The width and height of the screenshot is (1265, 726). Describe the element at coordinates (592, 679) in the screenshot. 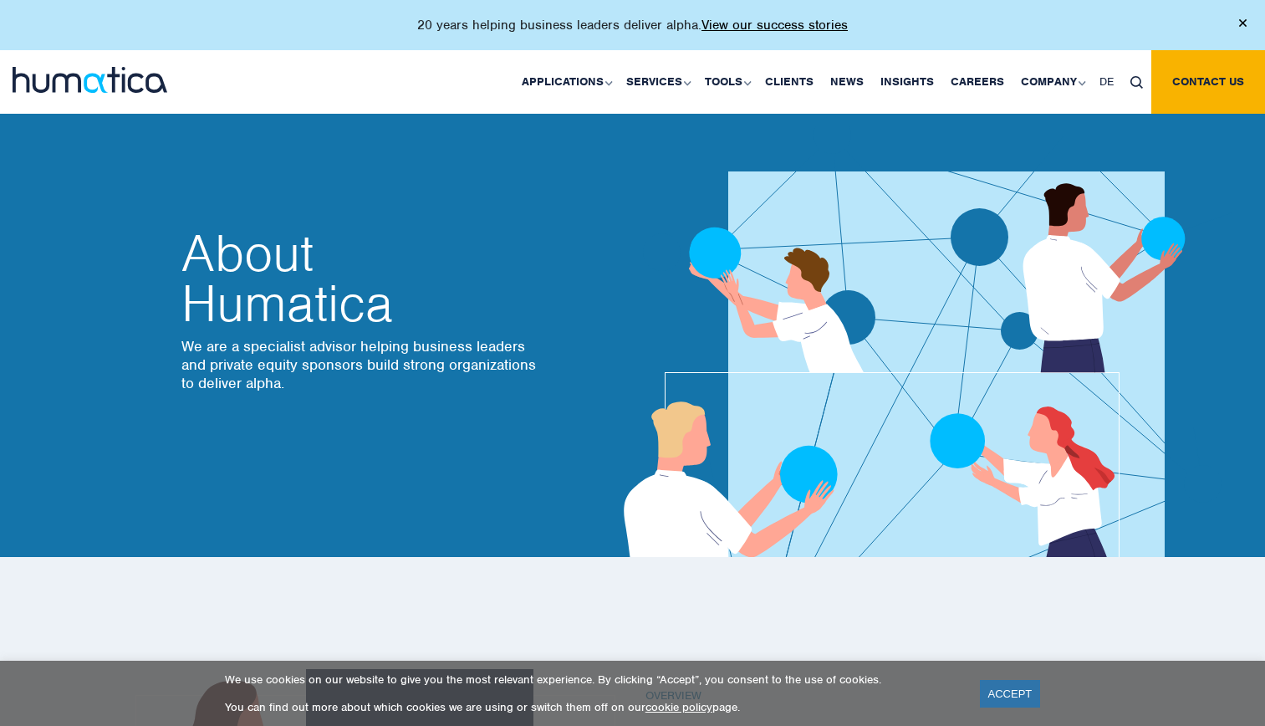

I see `p: We use cookies on our website to give you the most relevant experience. By clicking “Accept”, you...` at that location.